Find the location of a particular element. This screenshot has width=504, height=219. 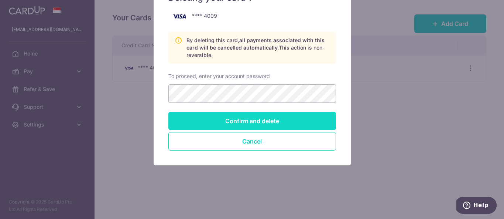

p: By deleting this card, This action is non-reversible. is located at coordinates (258, 48).